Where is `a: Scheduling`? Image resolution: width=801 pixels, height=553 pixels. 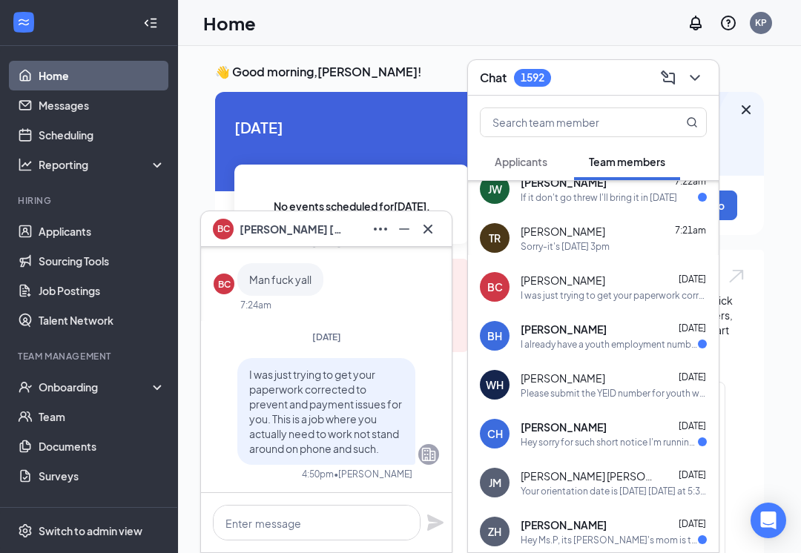 a: Scheduling is located at coordinates (102, 135).